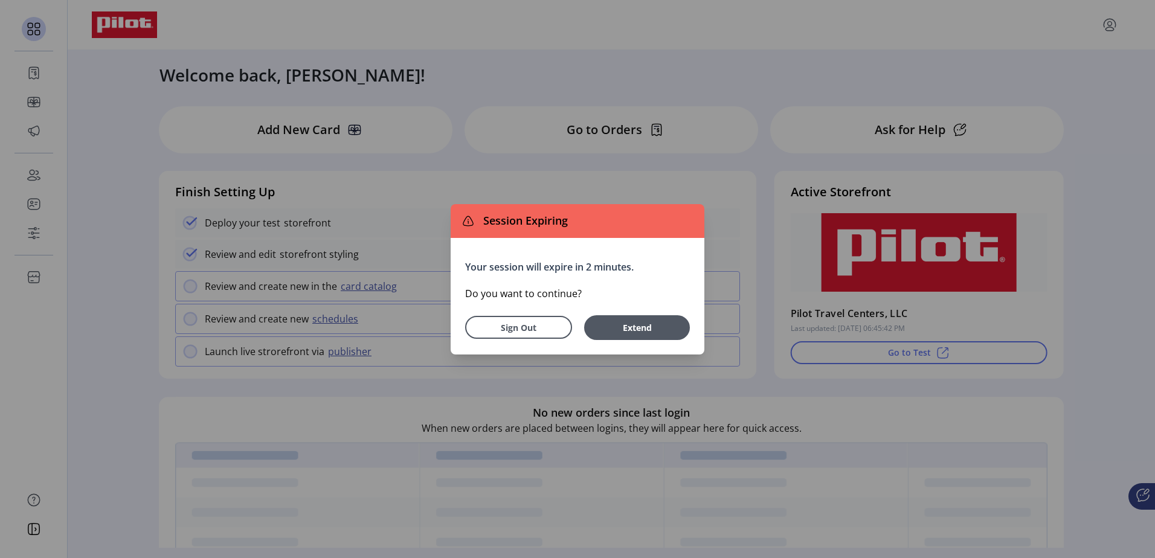  What do you see at coordinates (518, 328) in the screenshot?
I see `button: Sign Out` at bounding box center [518, 328].